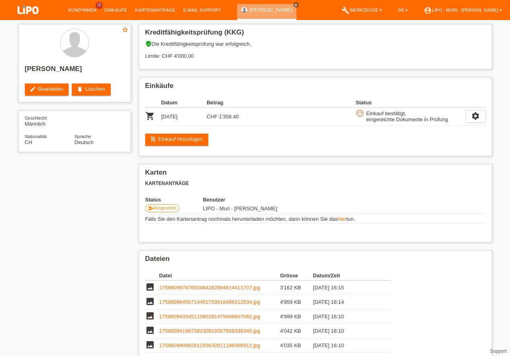 Image resolution: width=510 pixels, height=356 pixels. I want to click on i: POSP00027987, so click(150, 116).